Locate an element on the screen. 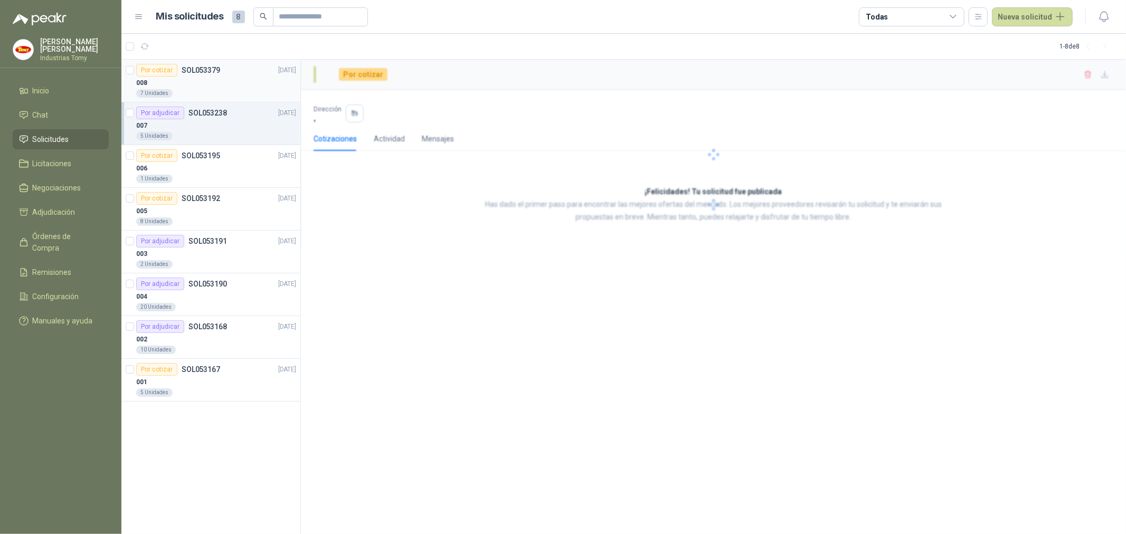 Image resolution: width=1126 pixels, height=534 pixels. p: 002 is located at coordinates (142, 340).